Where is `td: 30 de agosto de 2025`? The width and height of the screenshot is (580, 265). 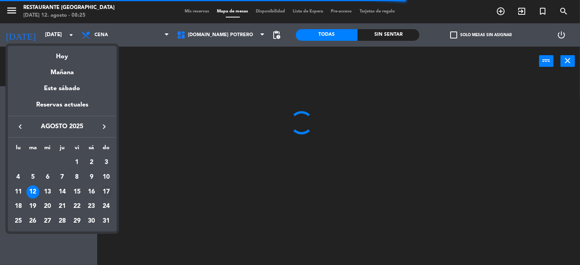 td: 30 de agosto de 2025 is located at coordinates (92, 221).